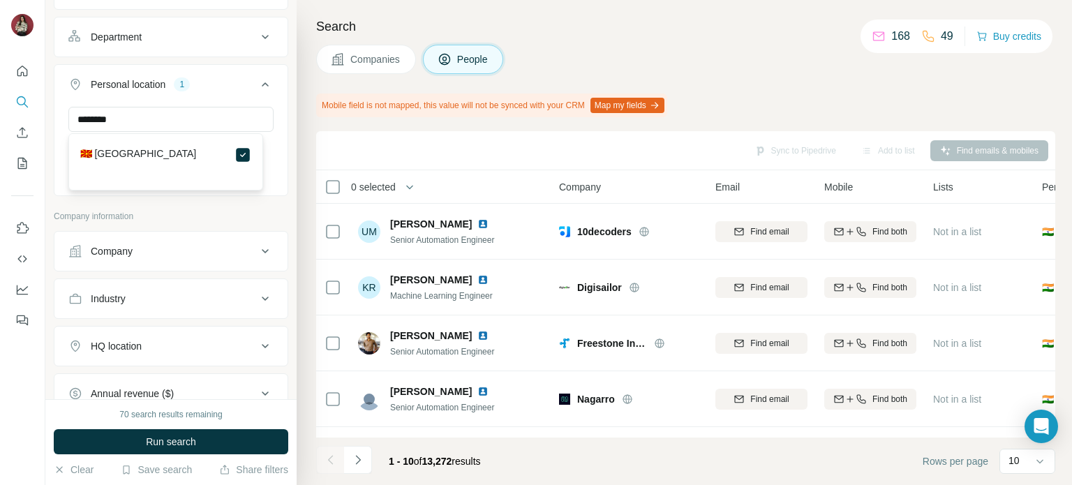  What do you see at coordinates (22, 102) in the screenshot?
I see `button: Search` at bounding box center [22, 102].